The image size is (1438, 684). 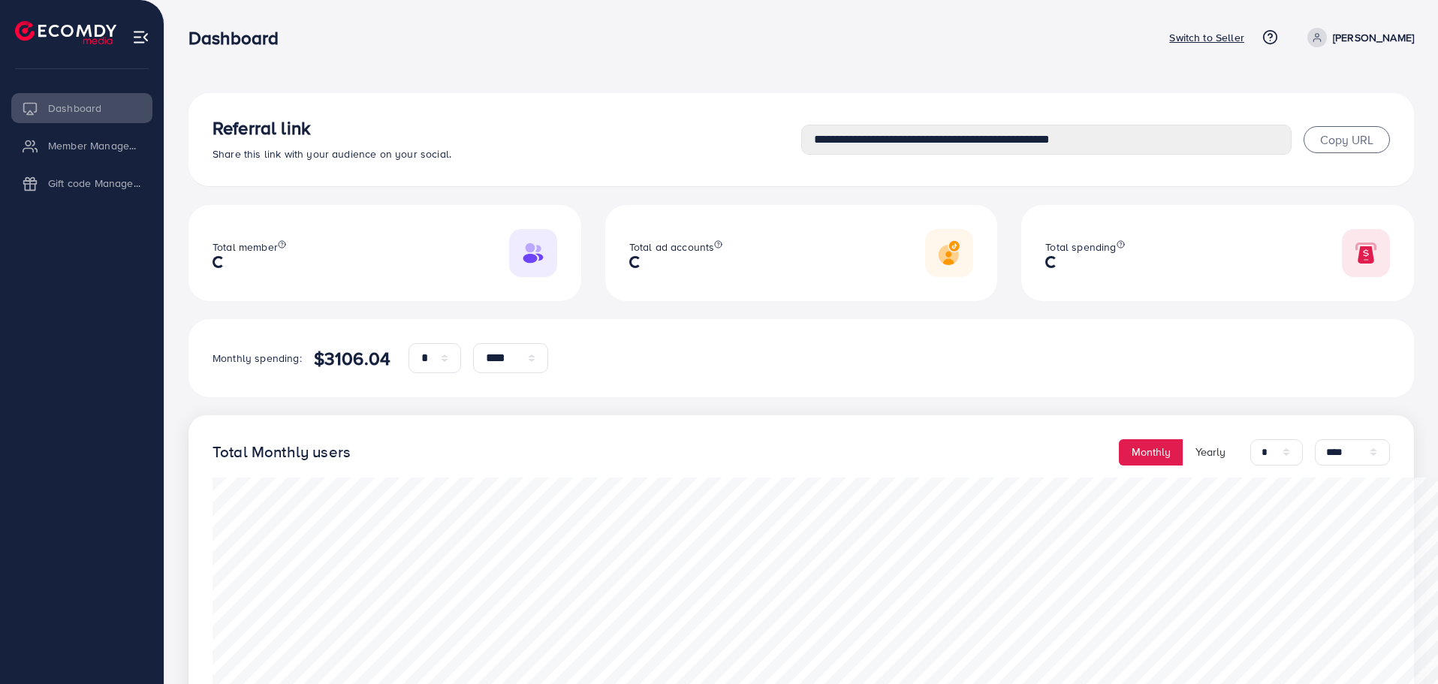 What do you see at coordinates (240, 38) in the screenshot?
I see `h3: Dashboard` at bounding box center [240, 38].